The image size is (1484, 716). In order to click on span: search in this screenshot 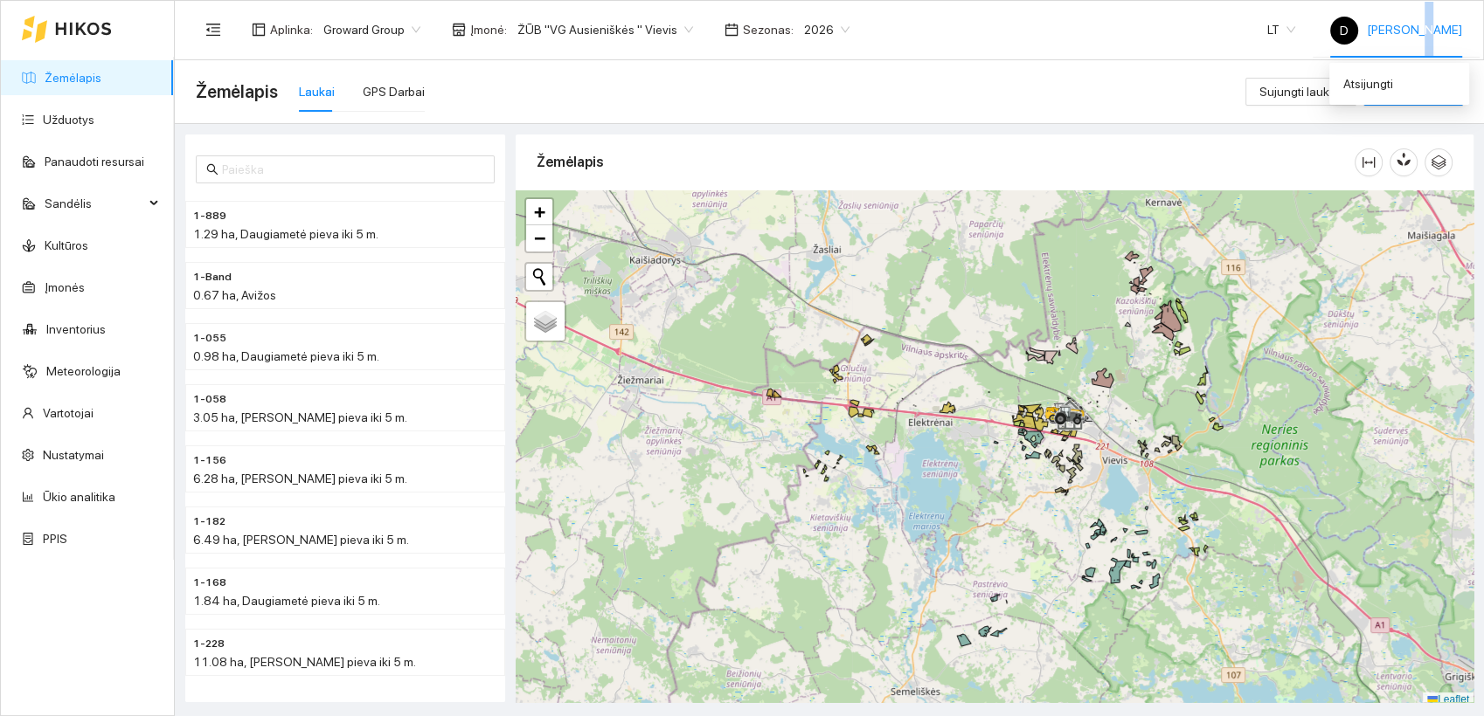, I will do `click(212, 170)`.